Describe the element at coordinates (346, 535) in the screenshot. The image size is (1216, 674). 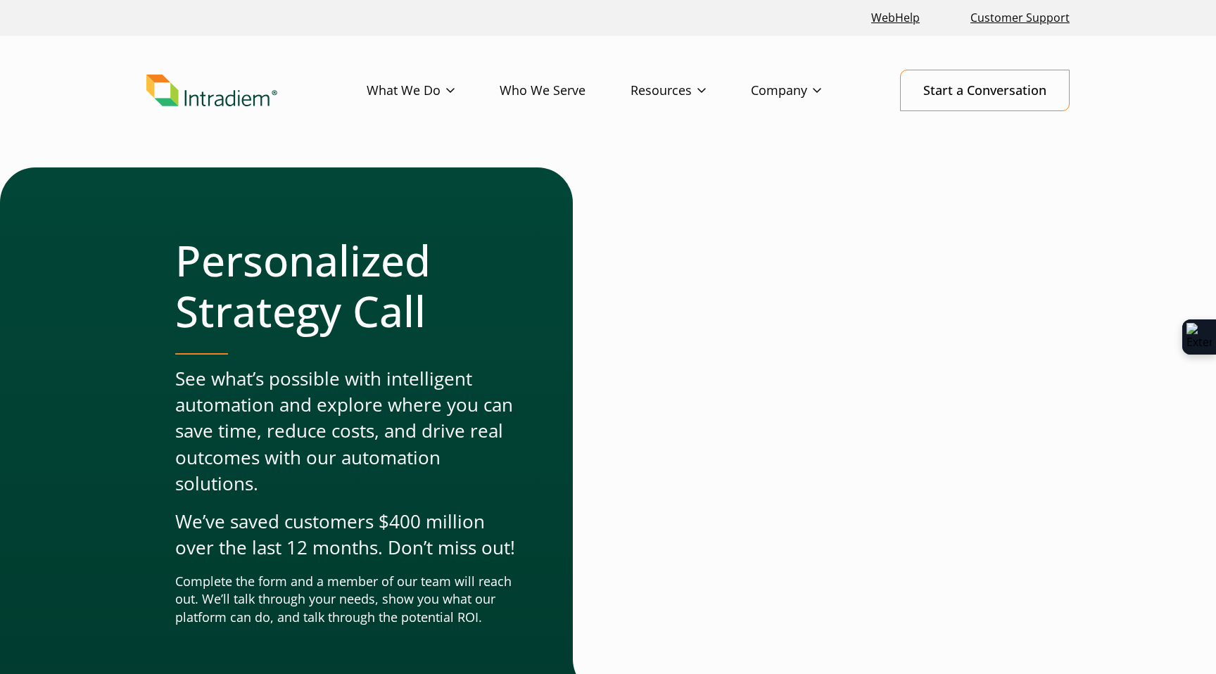
I see `p: We’ve saved customers $400 million over the last 12 months. Don’t miss out!` at that location.